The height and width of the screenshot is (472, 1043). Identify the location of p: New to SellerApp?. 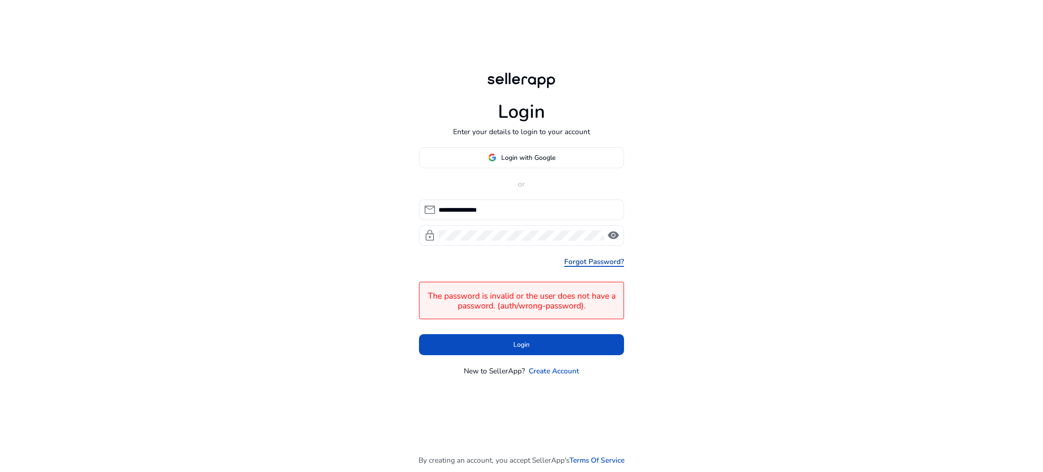
(494, 370).